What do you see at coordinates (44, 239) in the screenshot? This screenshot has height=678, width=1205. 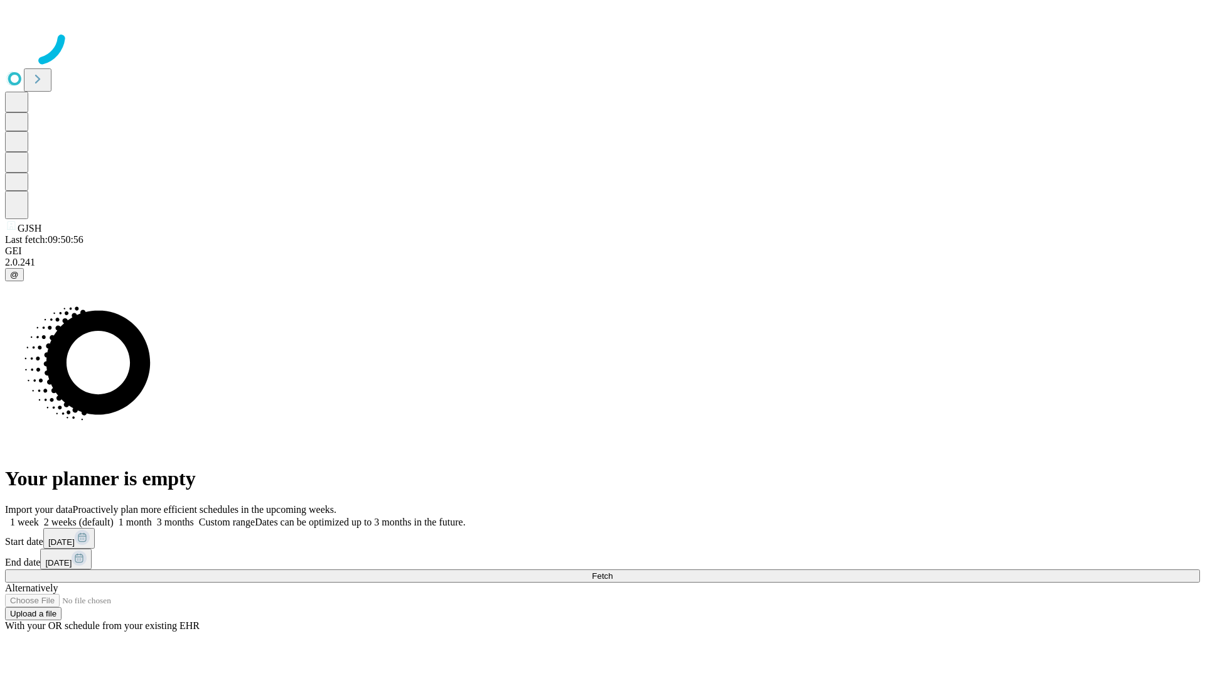 I see `span: Last fetch: 09:50:56` at bounding box center [44, 239].